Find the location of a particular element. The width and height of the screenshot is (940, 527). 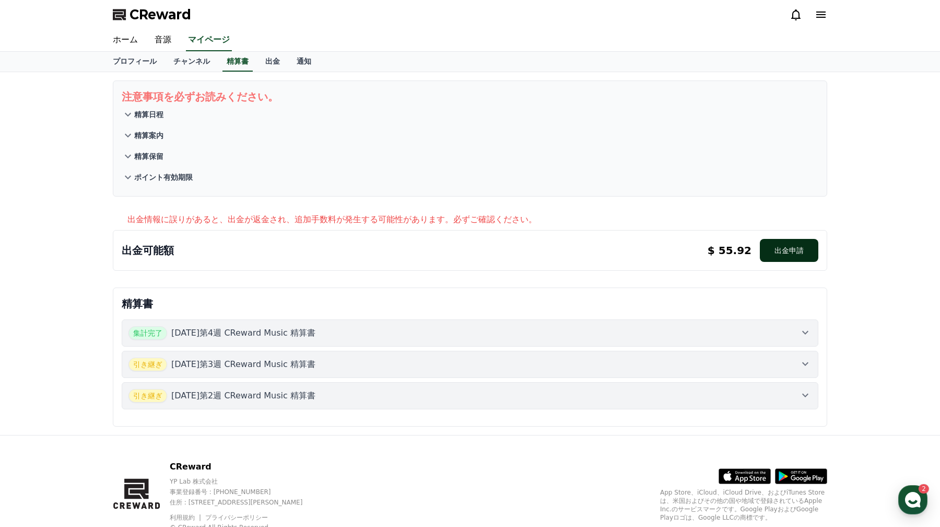

button: 精算案内 is located at coordinates (470, 135).